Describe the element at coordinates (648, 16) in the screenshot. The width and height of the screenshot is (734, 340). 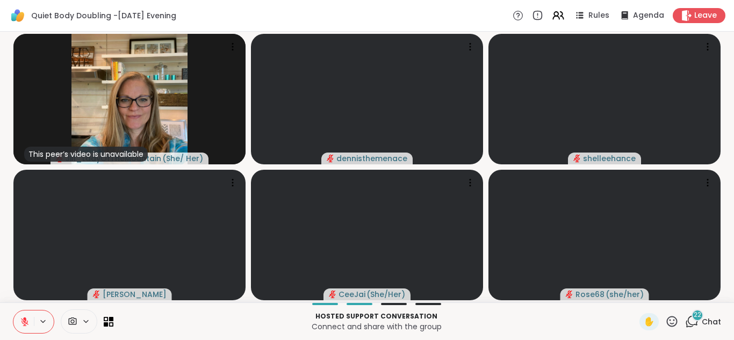
I see `span: Agenda` at that location.